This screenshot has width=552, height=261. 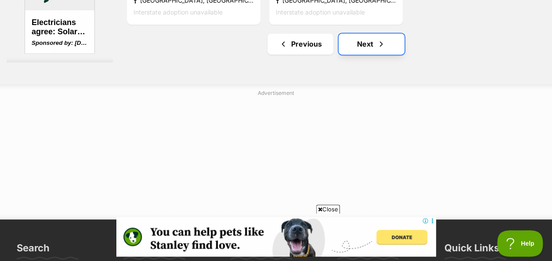 What do you see at coordinates (300, 44) in the screenshot?
I see `a: Previous page` at bounding box center [300, 44].